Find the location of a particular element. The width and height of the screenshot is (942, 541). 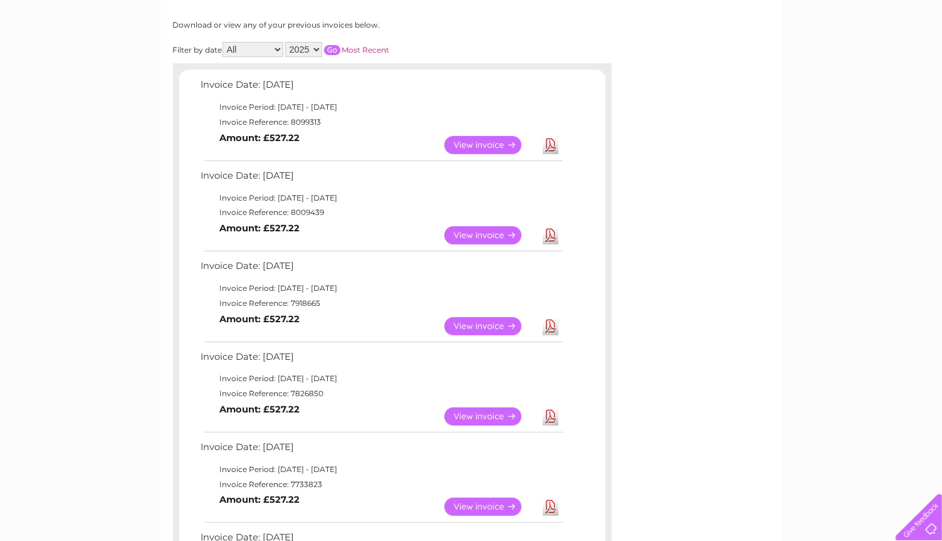

td: Invoice Reference: 8099313 is located at coordinates (381, 122).